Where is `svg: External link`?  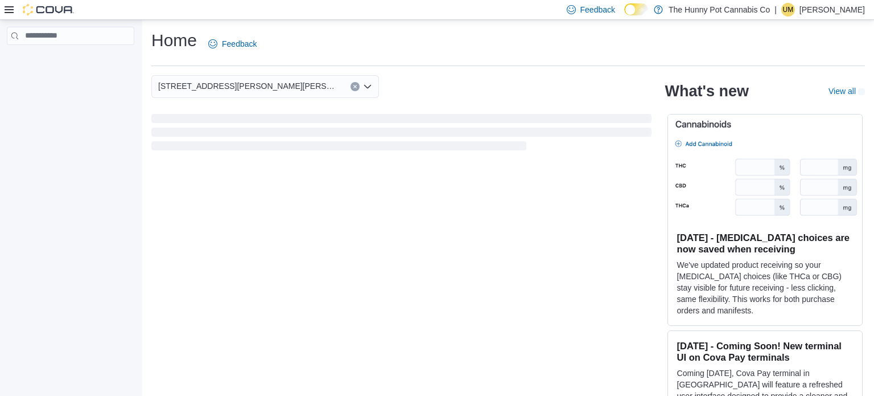 svg: External link is located at coordinates (862, 92).